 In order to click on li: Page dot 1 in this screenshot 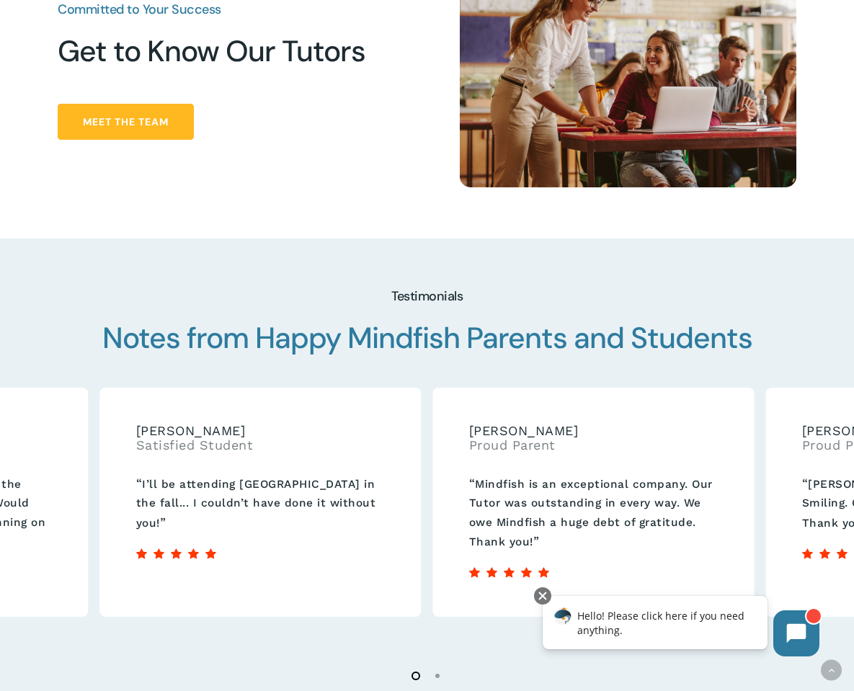, I will do `click(416, 675)`.